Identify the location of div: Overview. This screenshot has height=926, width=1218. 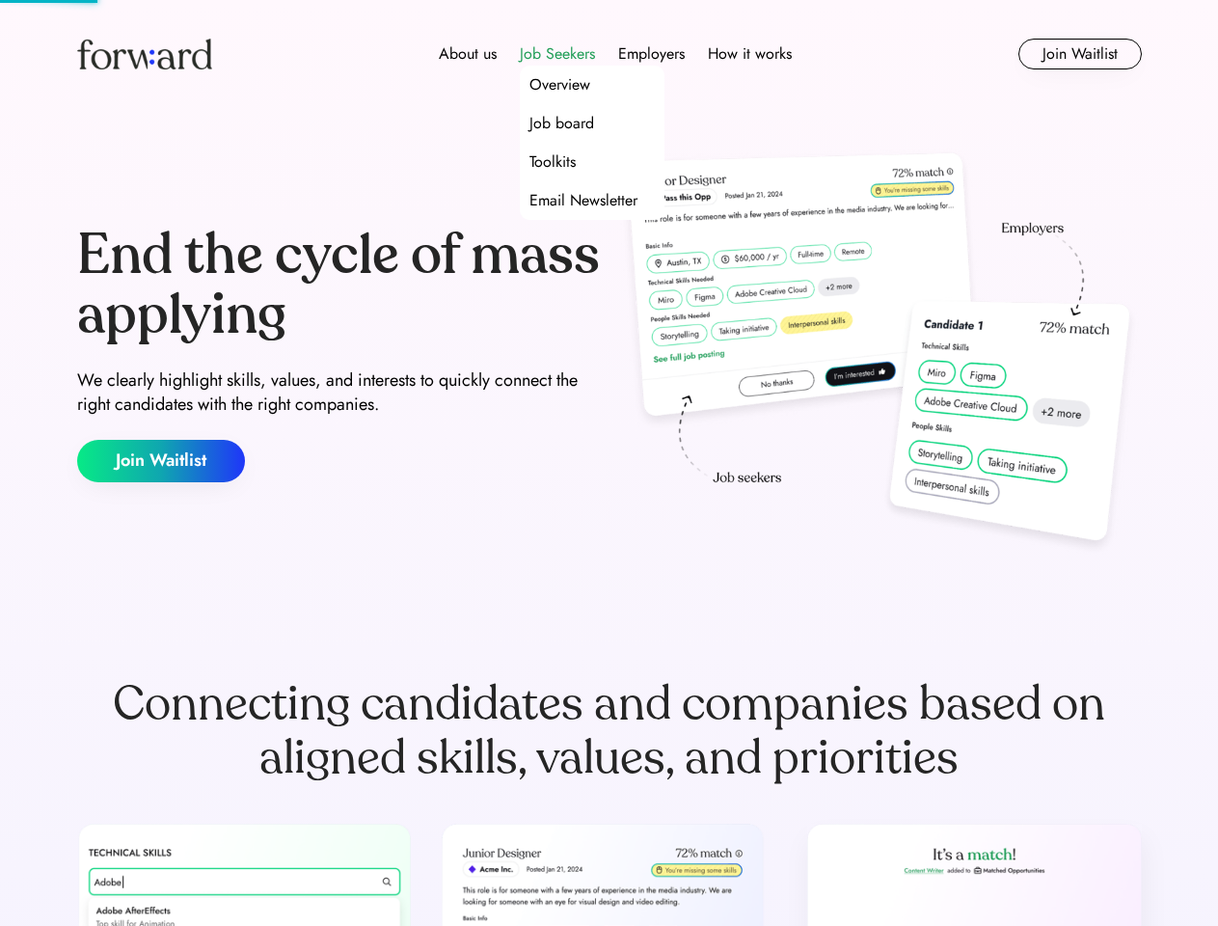
(559, 85).